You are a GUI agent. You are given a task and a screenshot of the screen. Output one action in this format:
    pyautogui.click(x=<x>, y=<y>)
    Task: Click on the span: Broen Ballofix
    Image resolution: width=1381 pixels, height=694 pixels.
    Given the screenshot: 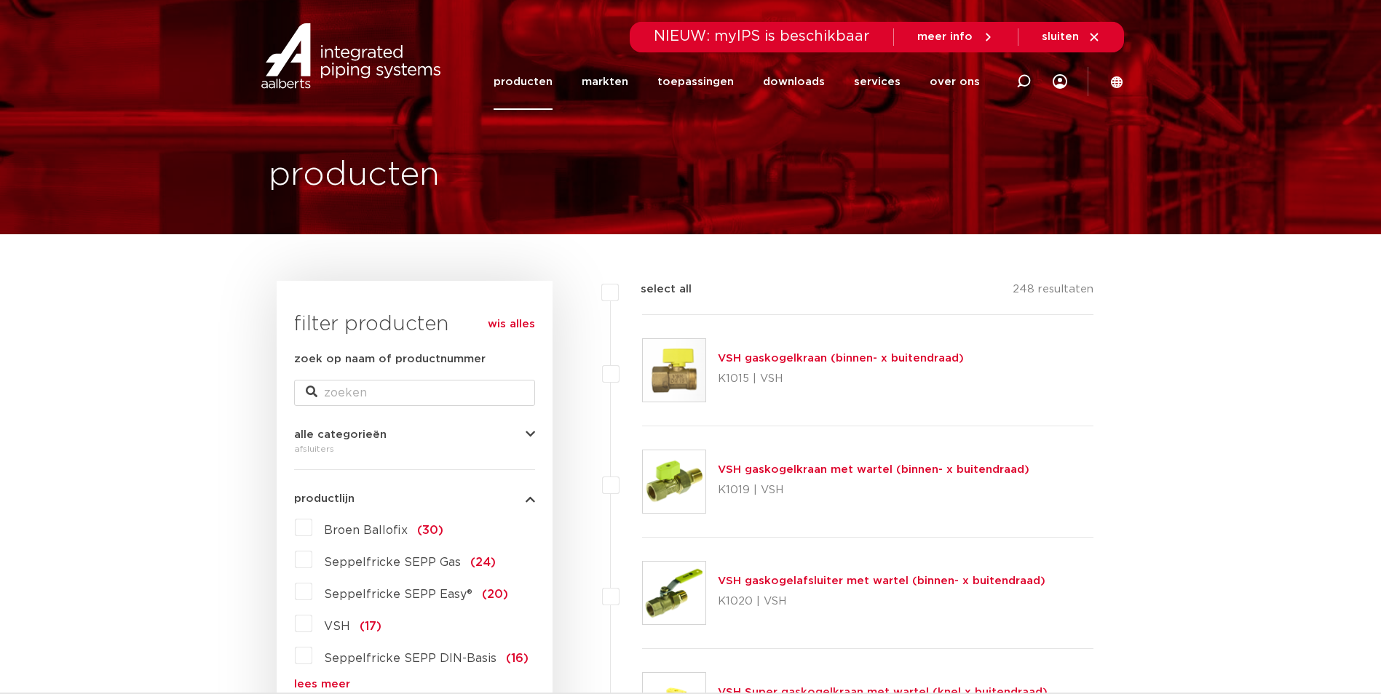 What is the action you would take?
    pyautogui.click(x=365, y=531)
    